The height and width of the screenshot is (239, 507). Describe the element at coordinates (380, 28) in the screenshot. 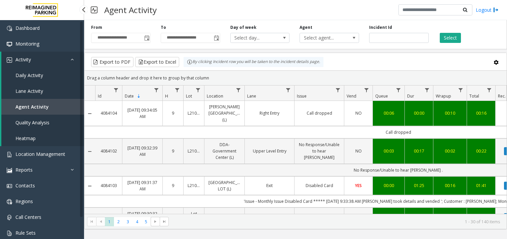

I see `label: Incident Id` at that location.